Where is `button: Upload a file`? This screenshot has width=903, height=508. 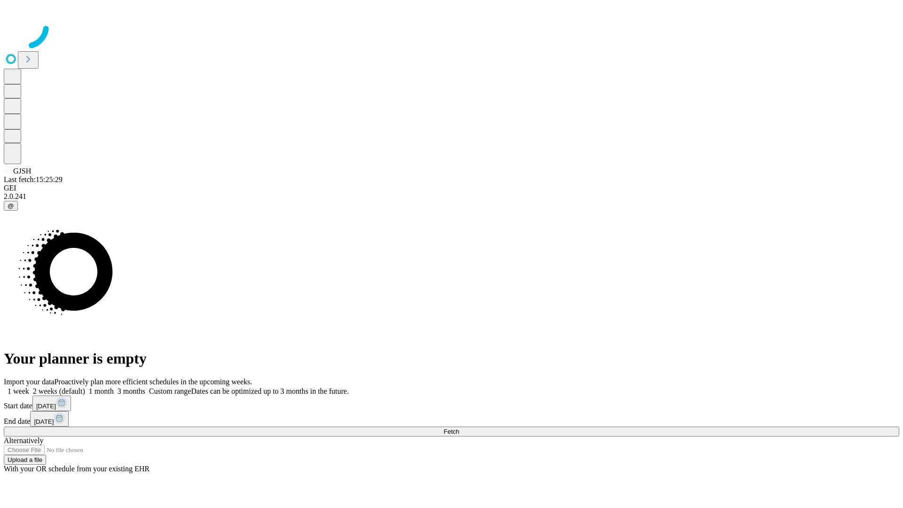 button: Upload a file is located at coordinates (25, 460).